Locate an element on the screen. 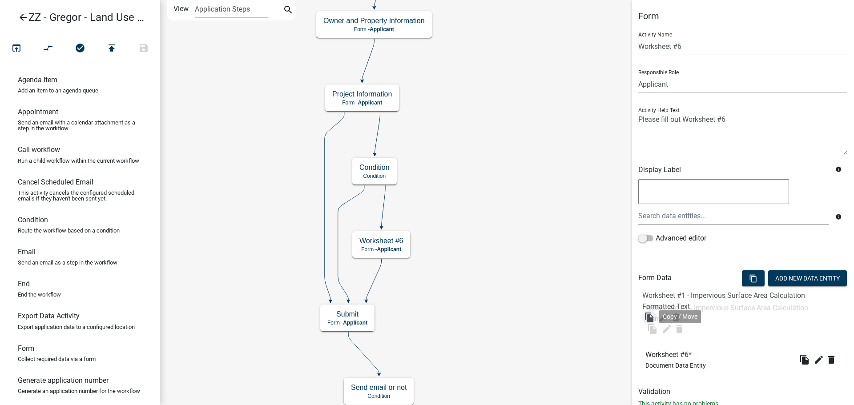  div: Workflow actions is located at coordinates (80, 50).